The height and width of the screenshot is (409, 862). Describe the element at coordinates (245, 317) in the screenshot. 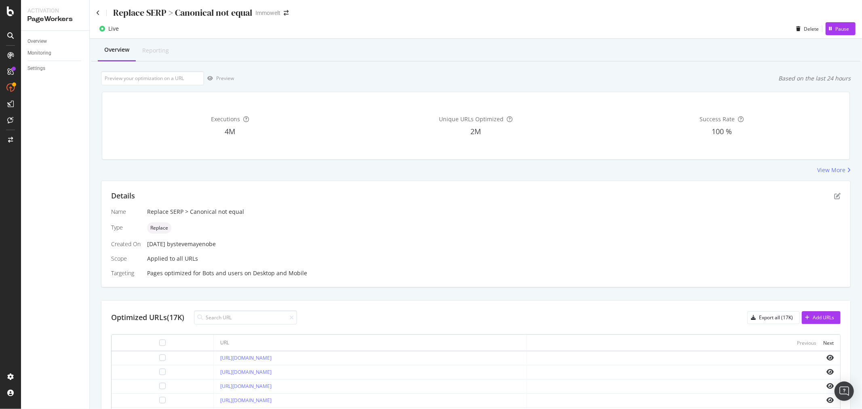

I see `input: Search URL` at that location.